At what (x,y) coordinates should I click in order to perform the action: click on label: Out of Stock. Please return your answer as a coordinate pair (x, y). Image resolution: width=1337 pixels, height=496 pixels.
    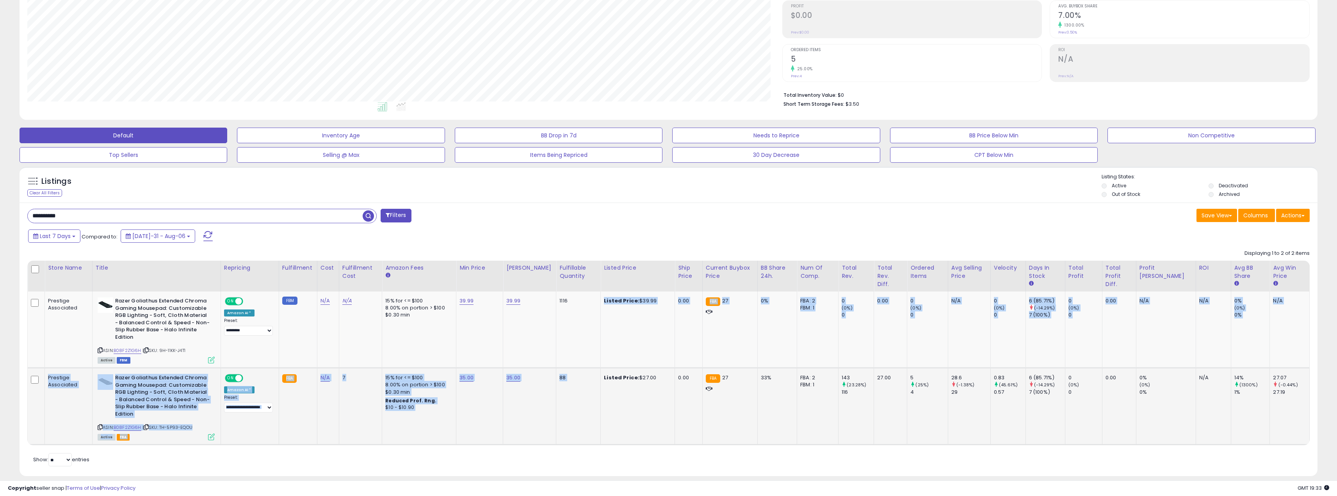
    Looking at the image, I should click on (1126, 194).